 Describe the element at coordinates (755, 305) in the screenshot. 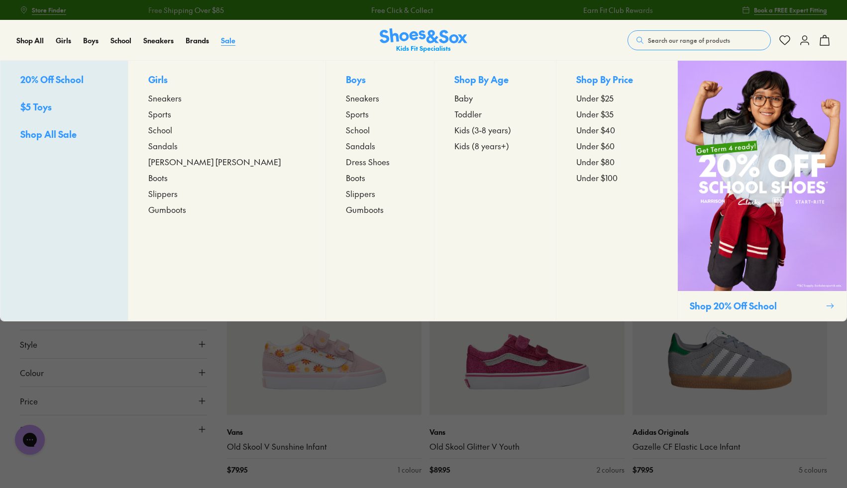

I see `p: Shop 20% Off School` at that location.